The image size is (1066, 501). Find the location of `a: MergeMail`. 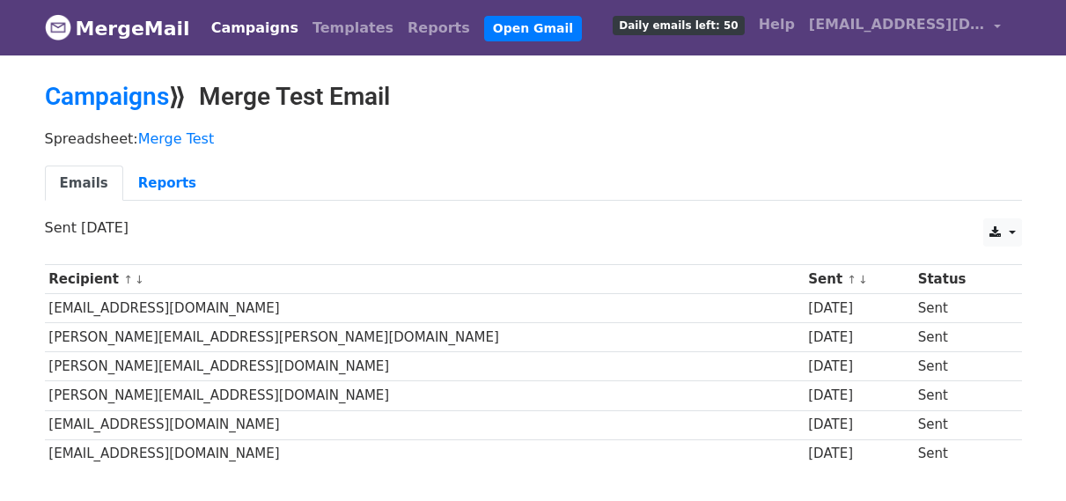

a: MergeMail is located at coordinates (117, 28).